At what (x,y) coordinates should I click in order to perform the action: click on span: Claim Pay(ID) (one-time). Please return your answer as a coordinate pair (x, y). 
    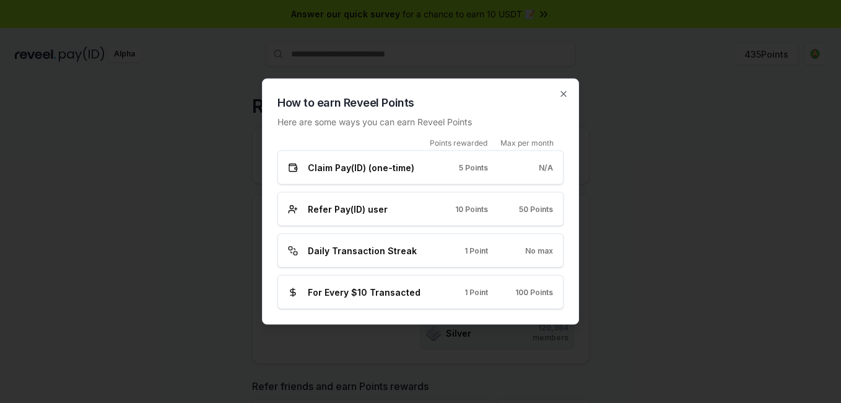
    Looking at the image, I should click on (361, 167).